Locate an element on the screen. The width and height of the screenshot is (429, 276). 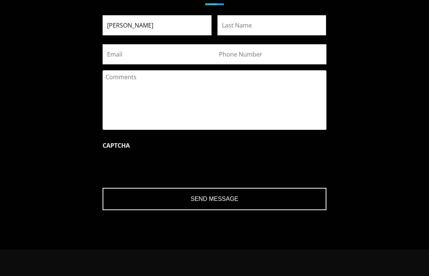
input: Send Message is located at coordinates (214, 199).